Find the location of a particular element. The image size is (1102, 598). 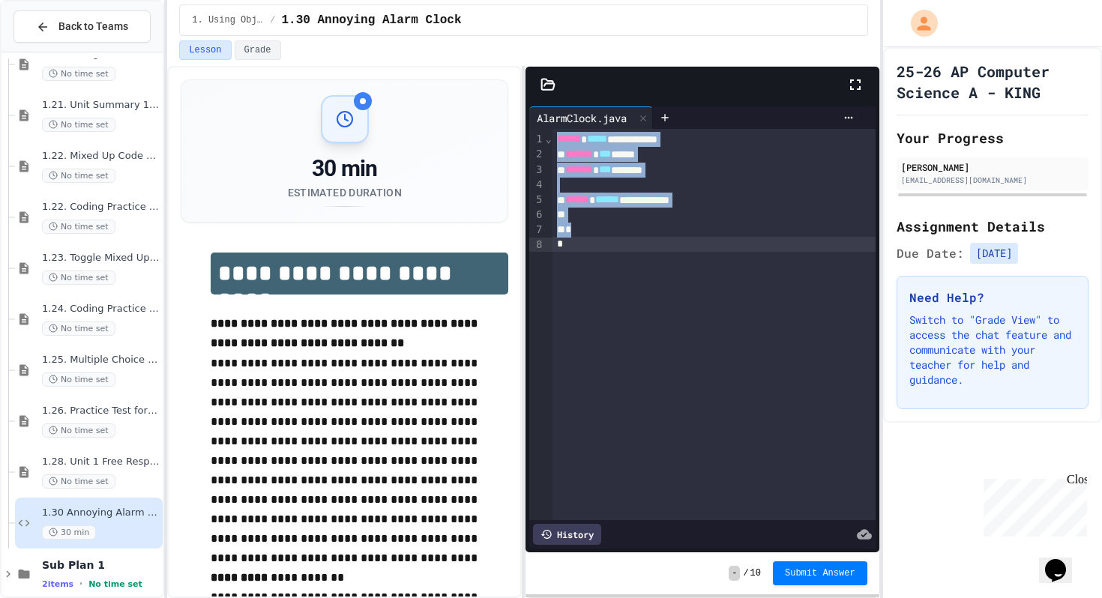

span: 1.24. Coding Practice 1b (1.7-1.15) is located at coordinates (100, 309).